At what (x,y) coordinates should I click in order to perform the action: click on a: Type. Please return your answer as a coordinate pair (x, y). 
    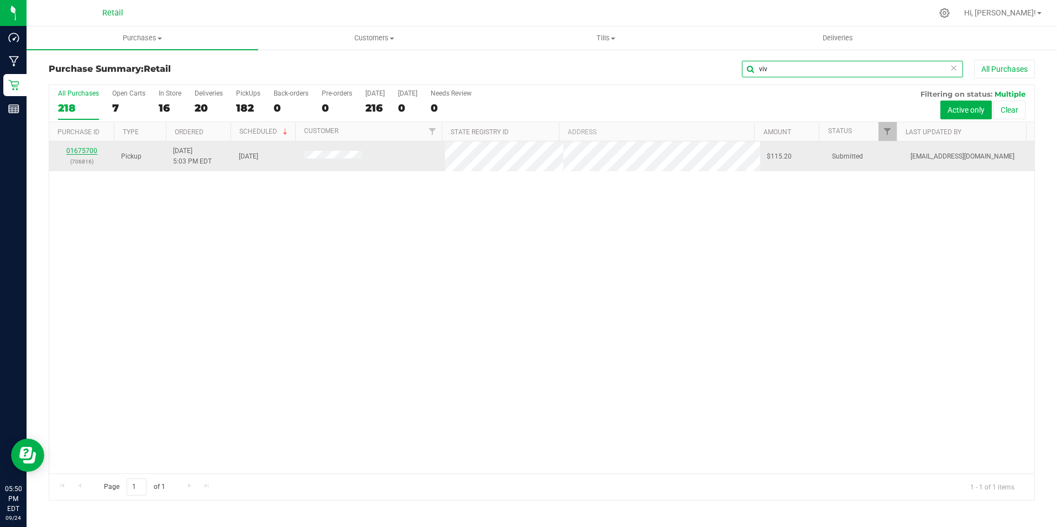
    Looking at the image, I should click on (130, 132).